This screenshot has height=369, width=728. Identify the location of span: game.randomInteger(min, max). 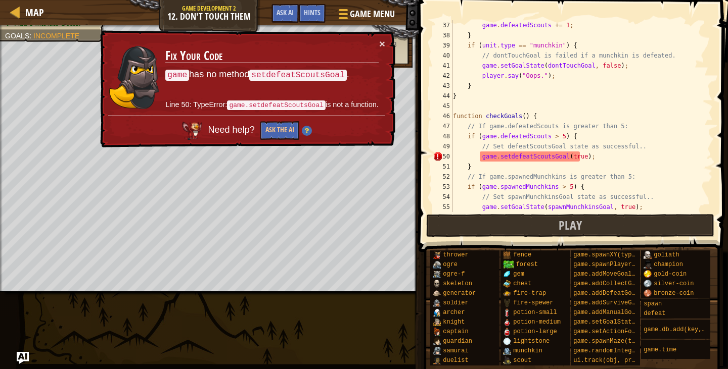
(624, 351).